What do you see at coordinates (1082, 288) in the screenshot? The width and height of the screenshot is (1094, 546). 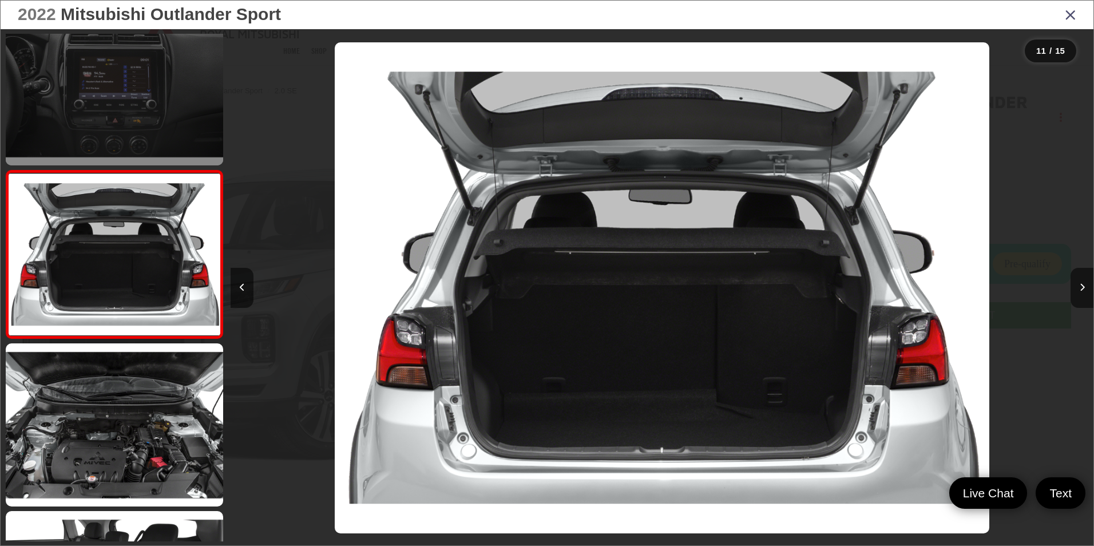 I see `button: Next image` at bounding box center [1082, 288].